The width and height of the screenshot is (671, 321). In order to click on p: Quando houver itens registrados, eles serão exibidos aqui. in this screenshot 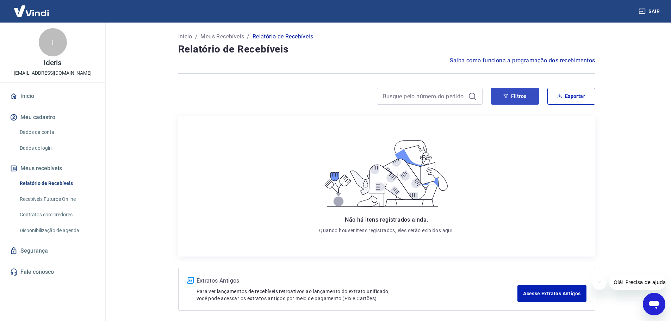, I will do `click(386, 230)`.